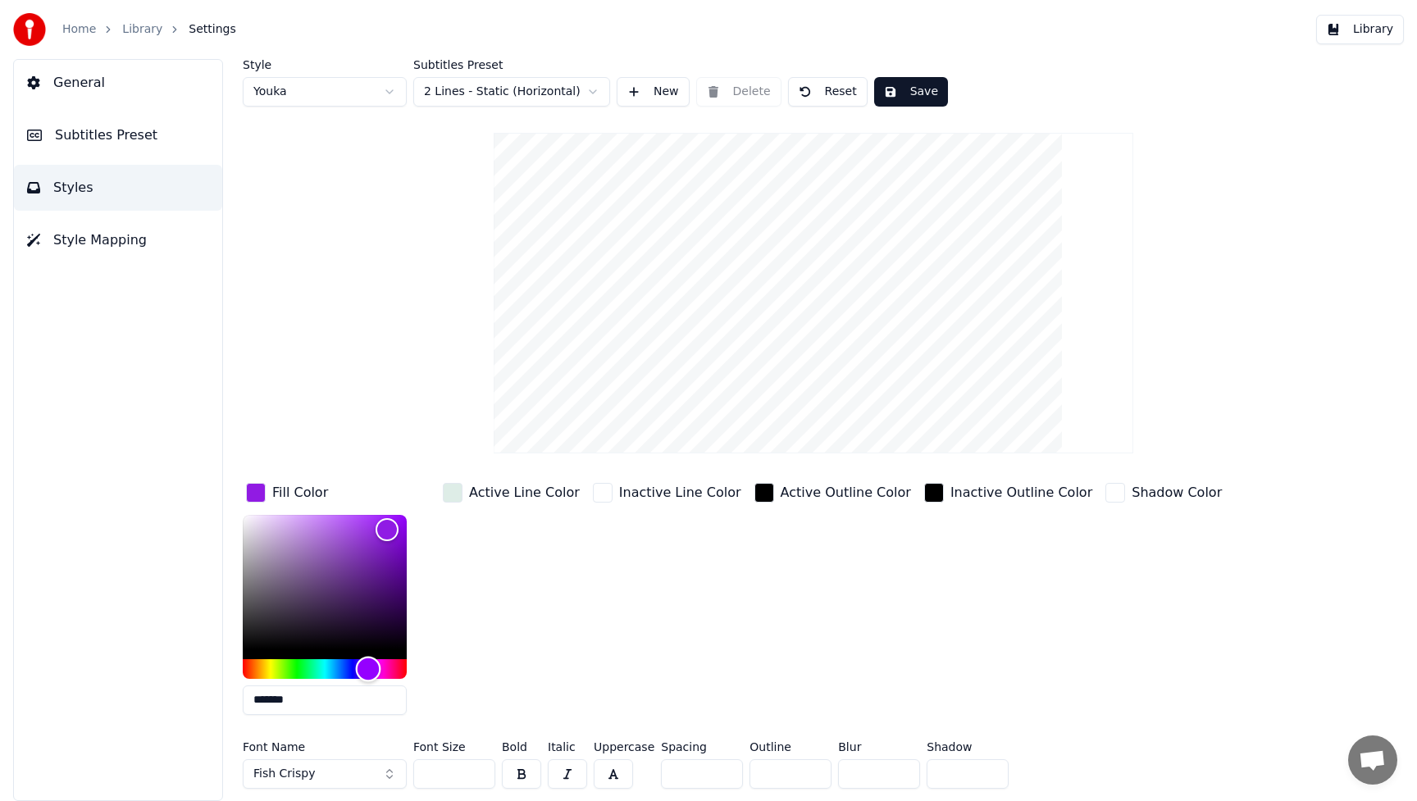 This screenshot has width=1417, height=801. I want to click on label: Blur, so click(879, 747).